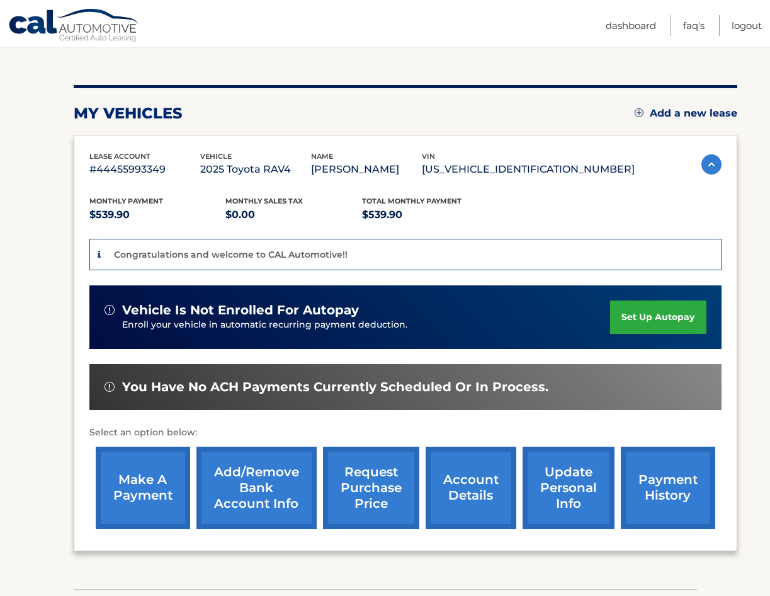 This screenshot has height=596, width=770. I want to click on a: Cal Automotive, so click(74, 26).